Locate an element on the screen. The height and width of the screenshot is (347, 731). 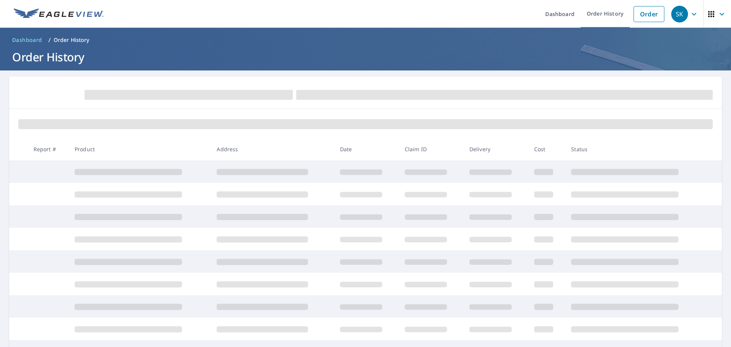
span: Dashboard is located at coordinates (27, 40).